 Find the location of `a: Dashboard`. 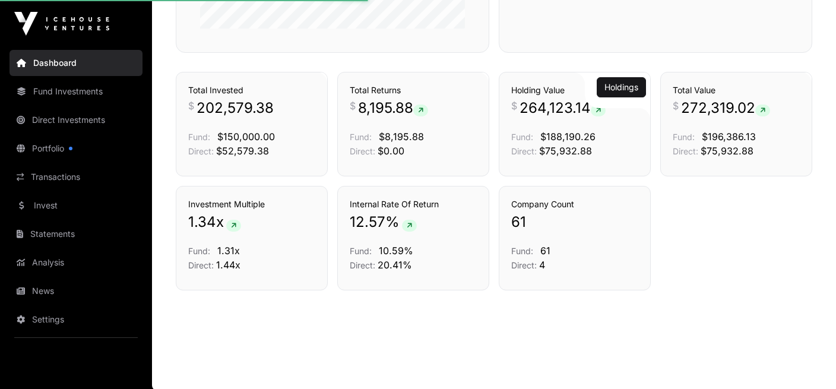

a: Dashboard is located at coordinates (76, 63).